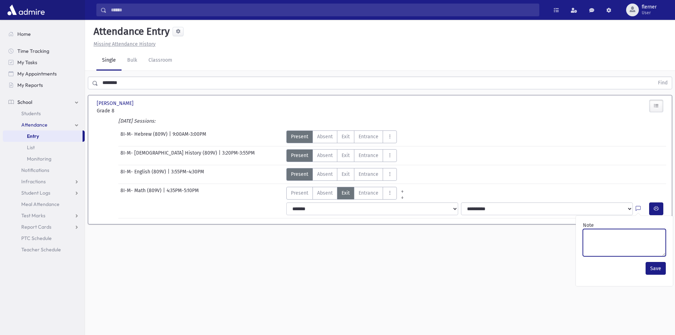 This screenshot has width=675, height=335. I want to click on a: Home, so click(44, 34).